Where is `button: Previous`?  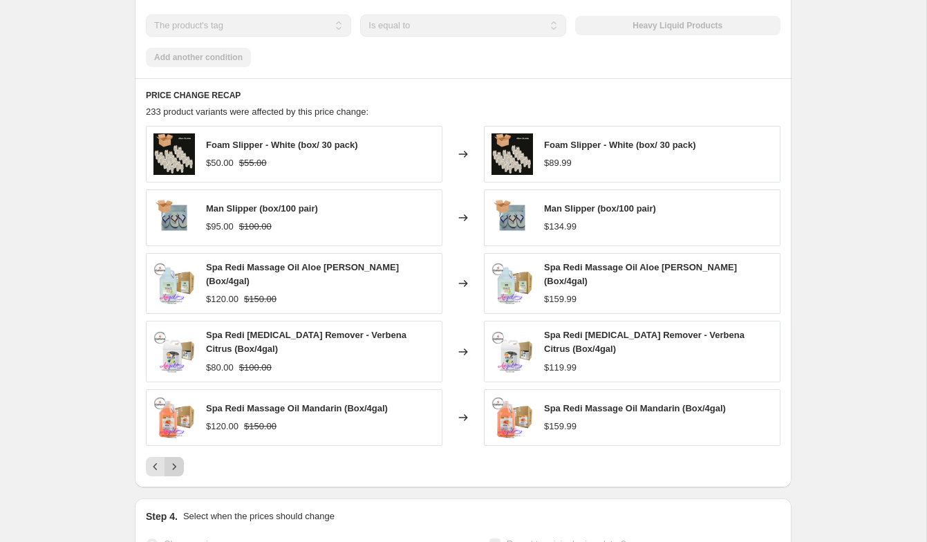
button: Previous is located at coordinates (156, 467).